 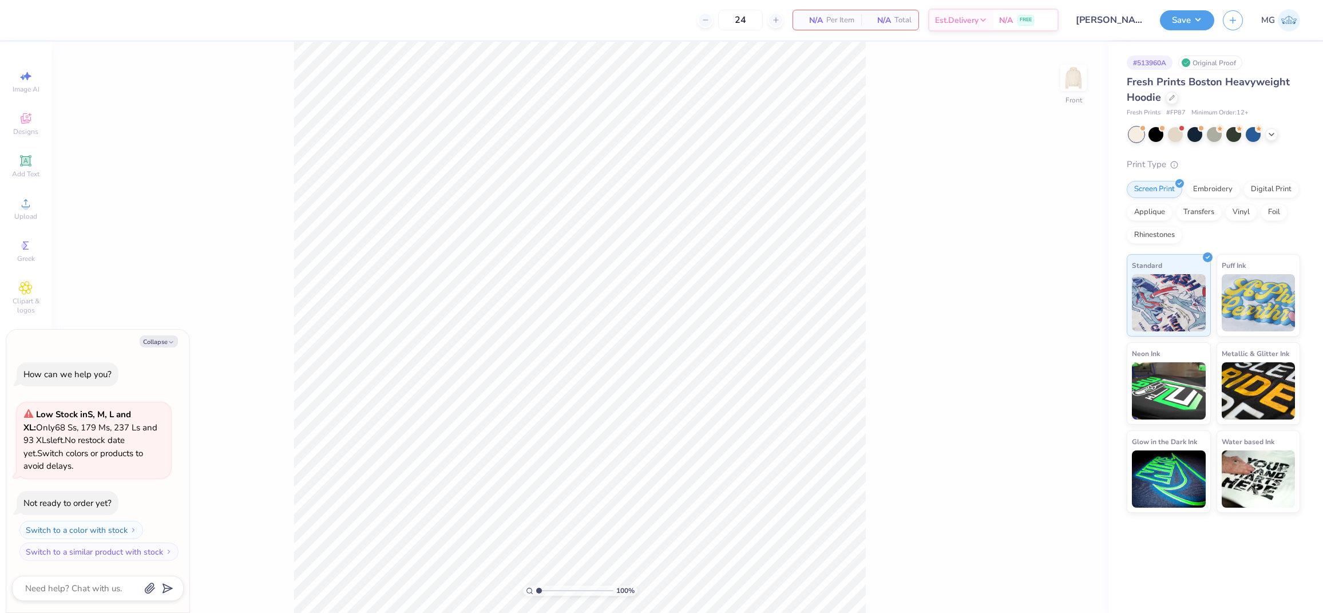 What do you see at coordinates (90, 440) in the screenshot?
I see `span: Only 68 Ss, 179 Ms, 237 Ls and 93 XLs left. Switch colors or products to avoid delays.` at bounding box center [90, 440].